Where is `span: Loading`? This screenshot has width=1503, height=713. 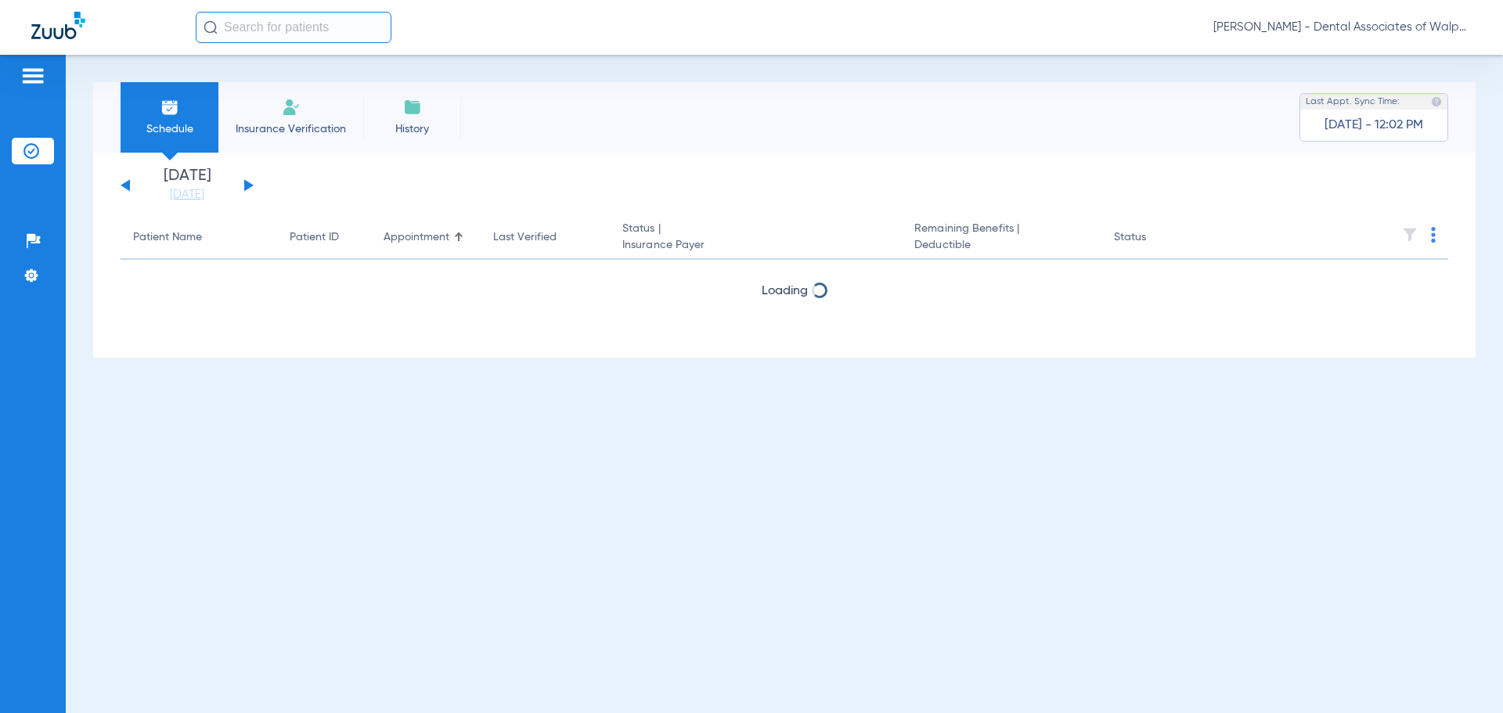 span: Loading is located at coordinates (784, 291).